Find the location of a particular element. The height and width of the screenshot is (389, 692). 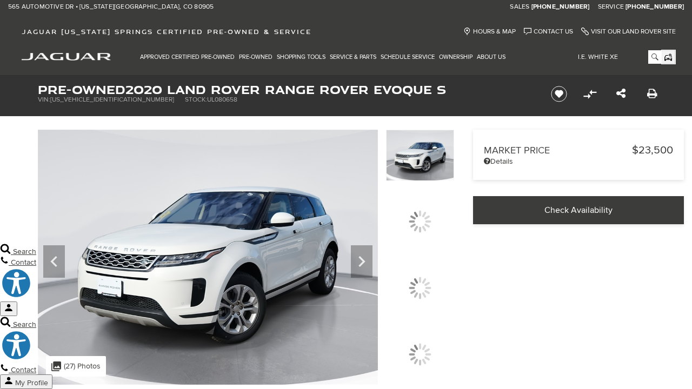

span: Check Availability is located at coordinates (578, 210).